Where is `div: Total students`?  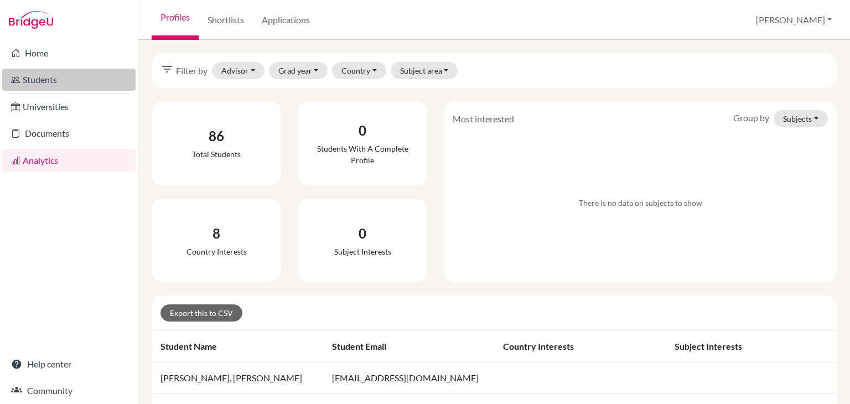
div: Total students is located at coordinates (216, 154).